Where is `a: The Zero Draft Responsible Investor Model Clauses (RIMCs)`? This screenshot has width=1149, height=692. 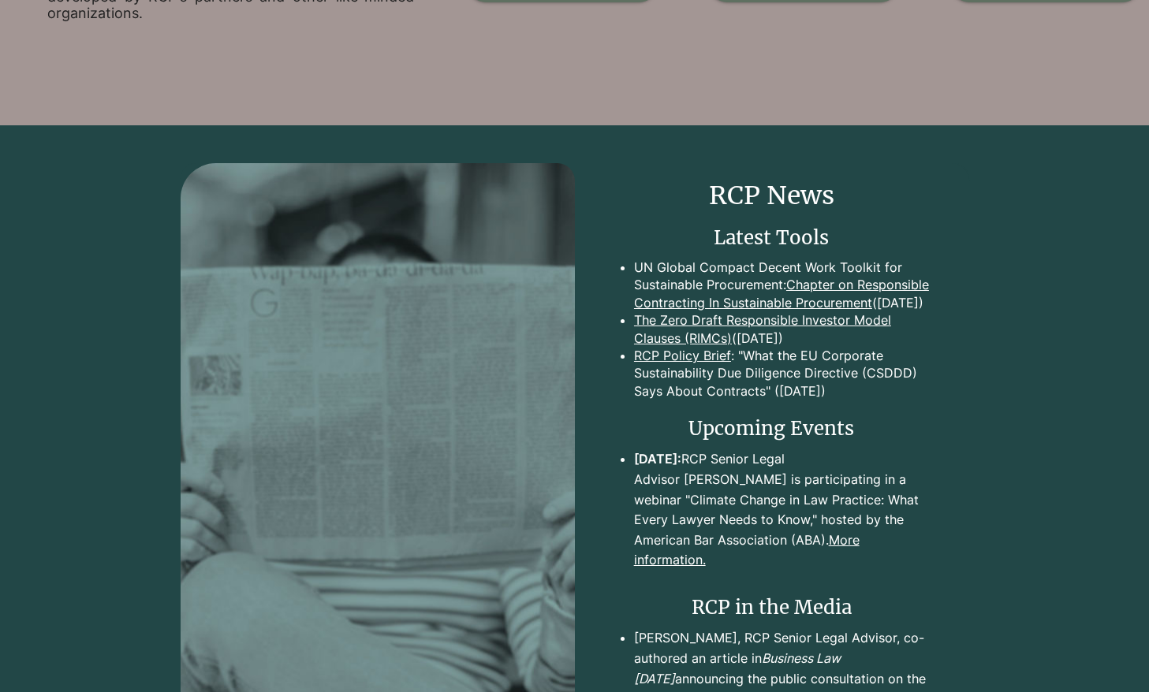 a: The Zero Draft Responsible Investor Model Clauses (RIMCs) is located at coordinates (763, 329).